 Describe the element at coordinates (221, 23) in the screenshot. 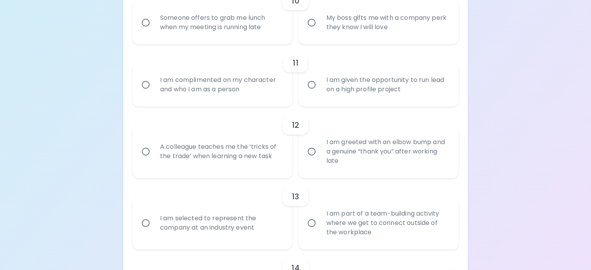

I see `div: Someone offers to grab me lunch when my meeting is running late` at that location.